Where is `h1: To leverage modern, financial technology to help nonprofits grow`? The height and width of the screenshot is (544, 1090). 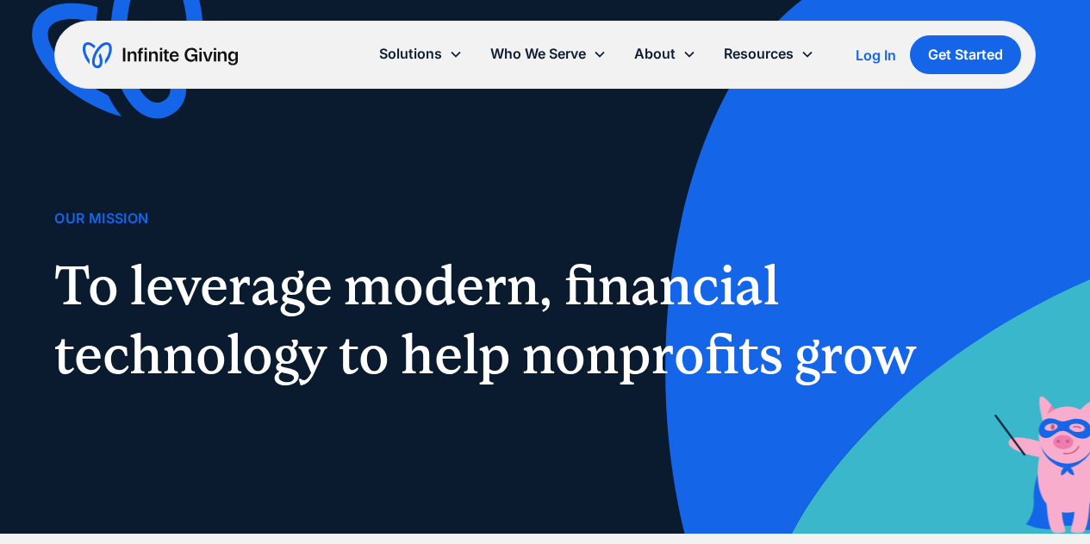
h1: To leverage modern, financial technology to help nonprofits grow is located at coordinates (495, 320).